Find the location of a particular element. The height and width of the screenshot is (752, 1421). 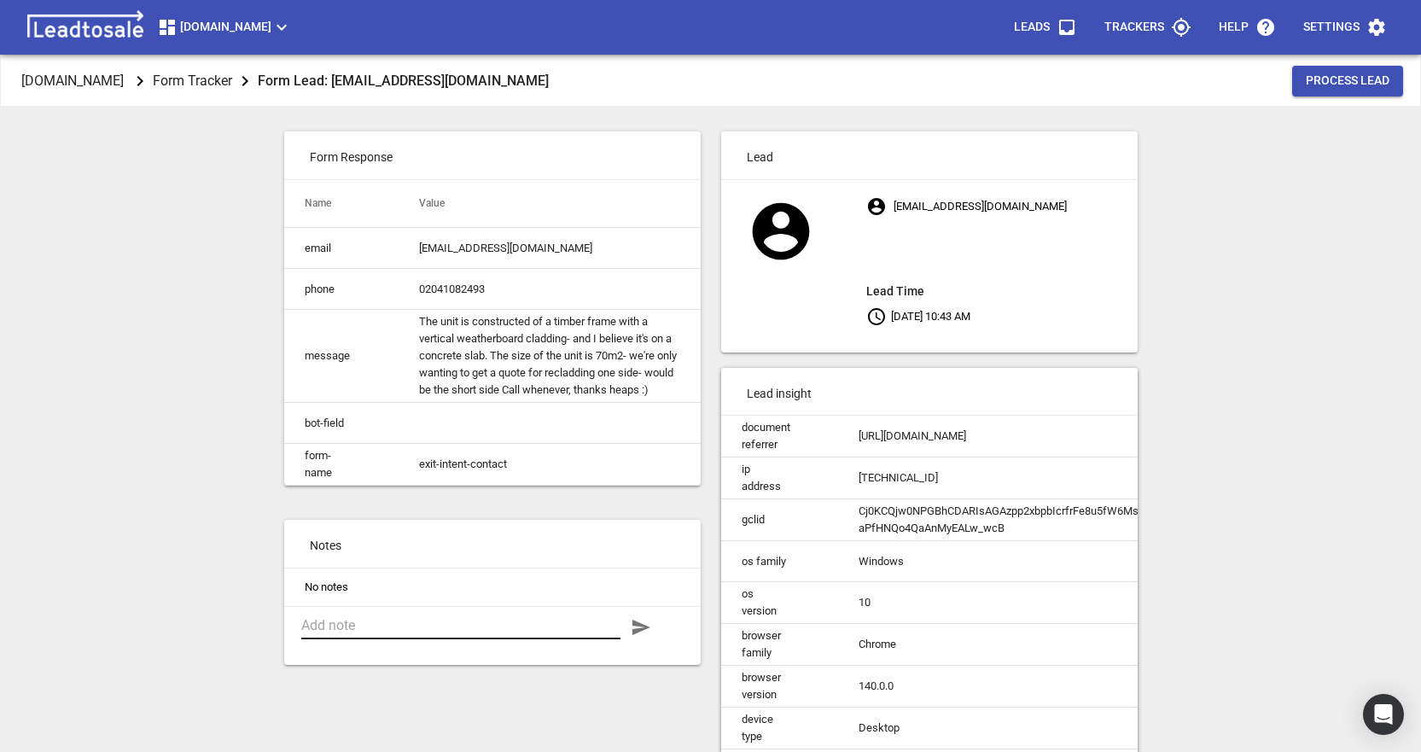

td: exit-intent-contact is located at coordinates (549, 464).